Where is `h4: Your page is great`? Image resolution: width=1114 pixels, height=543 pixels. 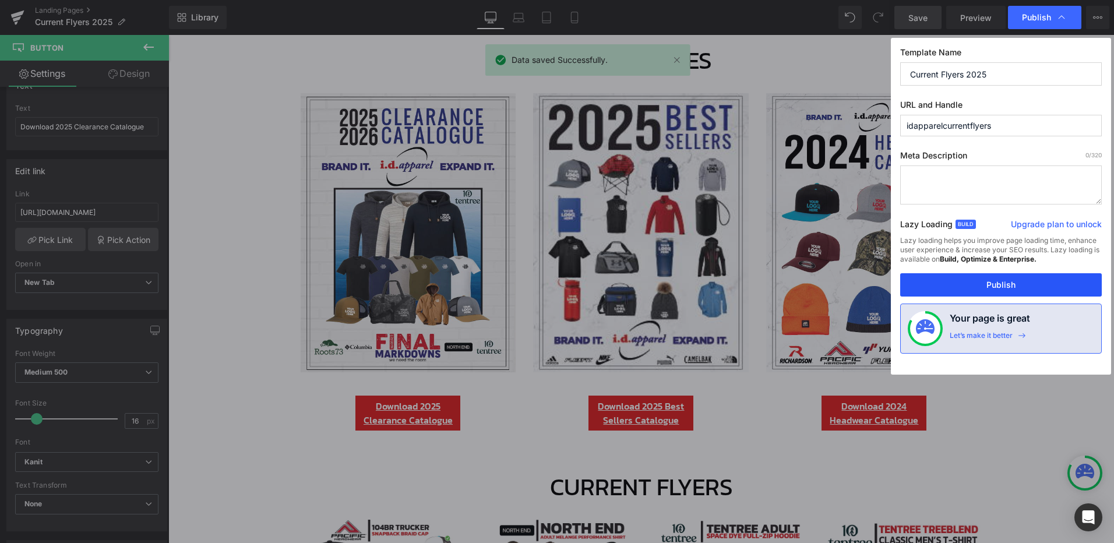 h4: Your page is great is located at coordinates (990, 321).